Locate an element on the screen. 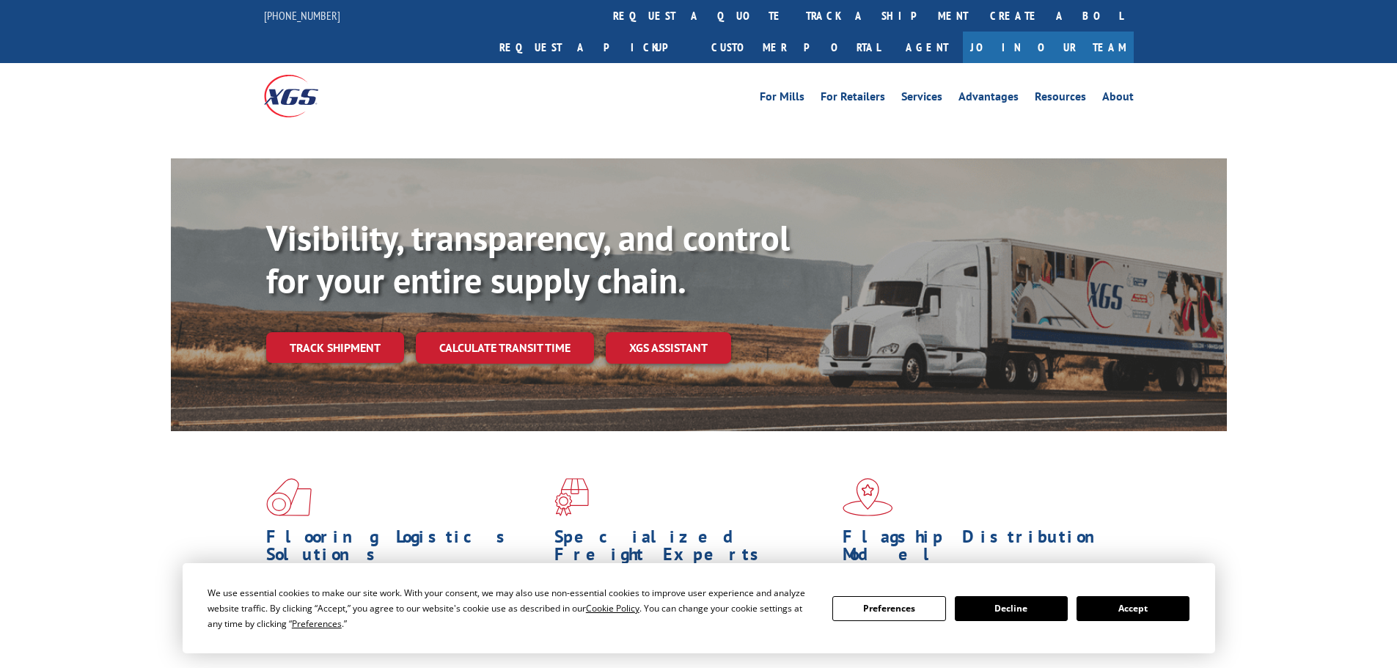 Image resolution: width=1397 pixels, height=668 pixels. a: Calculate transit time is located at coordinates (504, 347).